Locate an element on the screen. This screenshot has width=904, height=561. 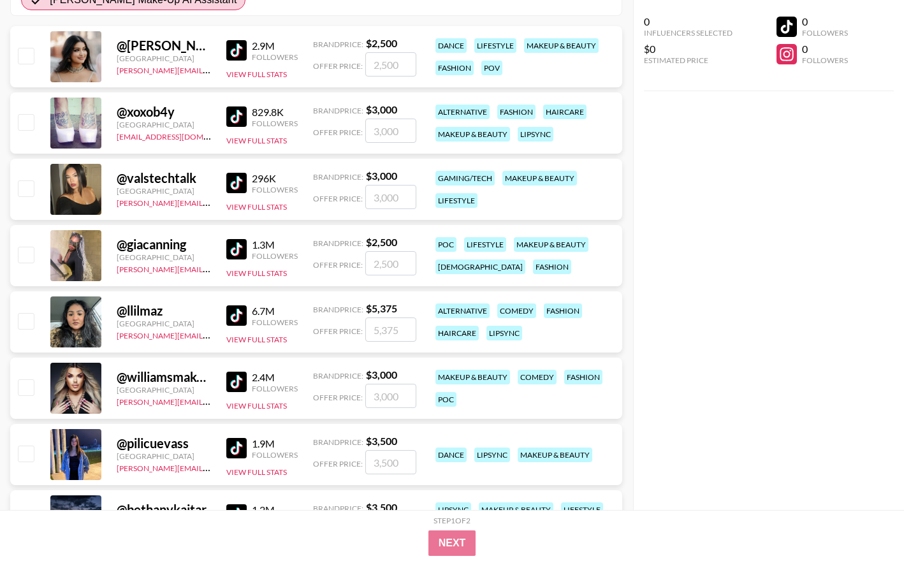
div: 829.8K is located at coordinates (275, 112).